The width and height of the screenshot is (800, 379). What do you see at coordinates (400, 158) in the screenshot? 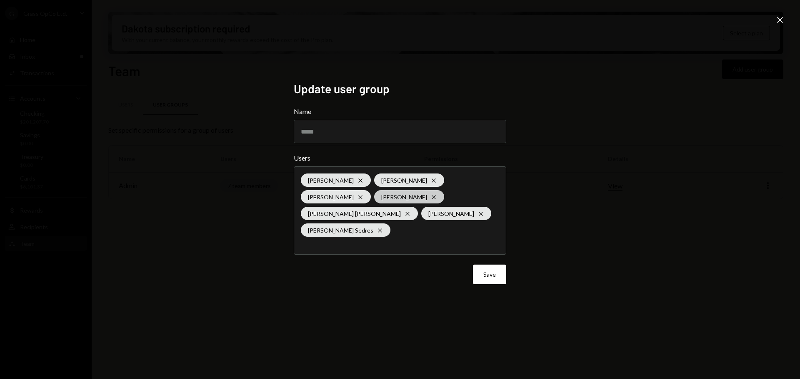
I see `label: Users` at bounding box center [400, 158].